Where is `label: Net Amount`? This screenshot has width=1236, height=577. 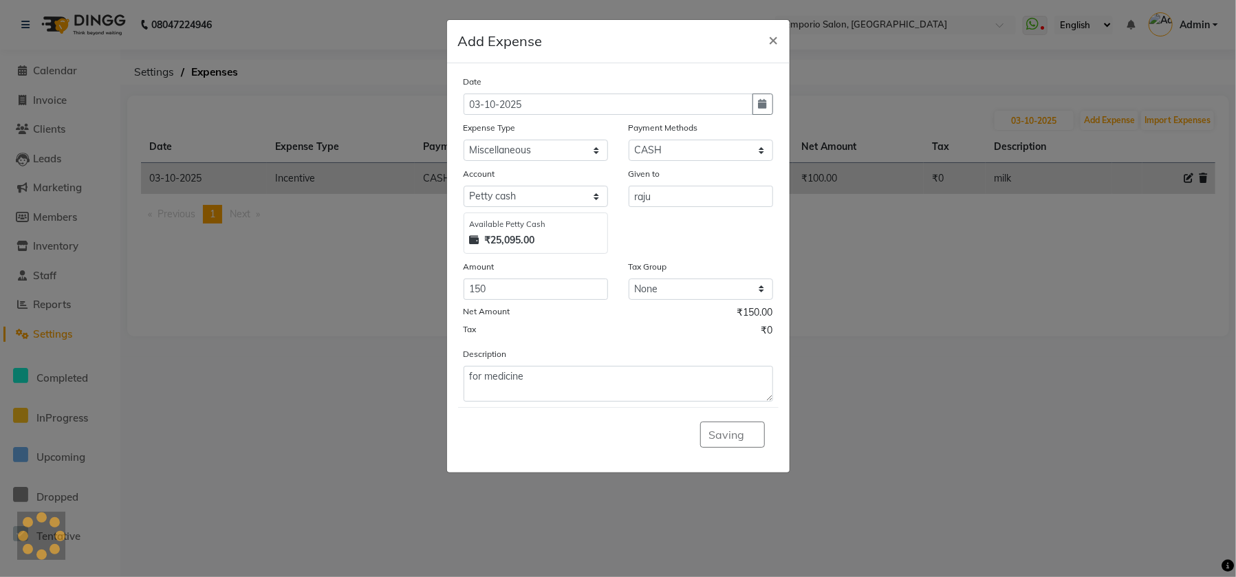
label: Net Amount is located at coordinates (487, 312).